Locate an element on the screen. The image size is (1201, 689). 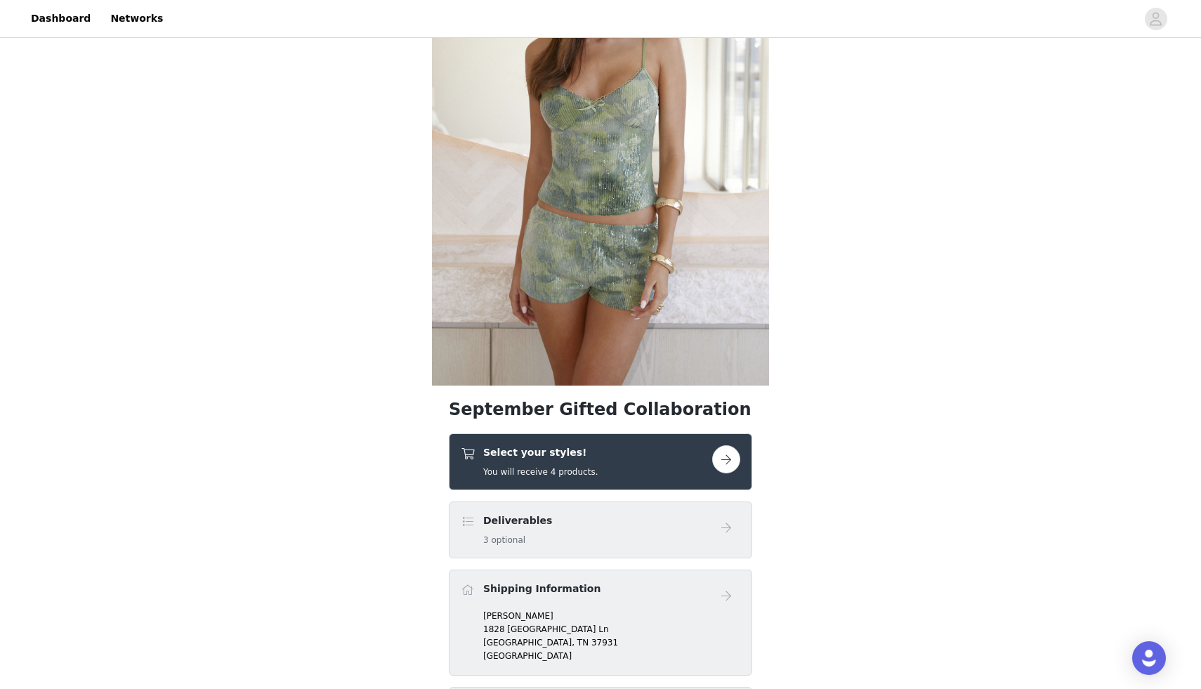
div: Shipping Information is located at coordinates (601, 622).